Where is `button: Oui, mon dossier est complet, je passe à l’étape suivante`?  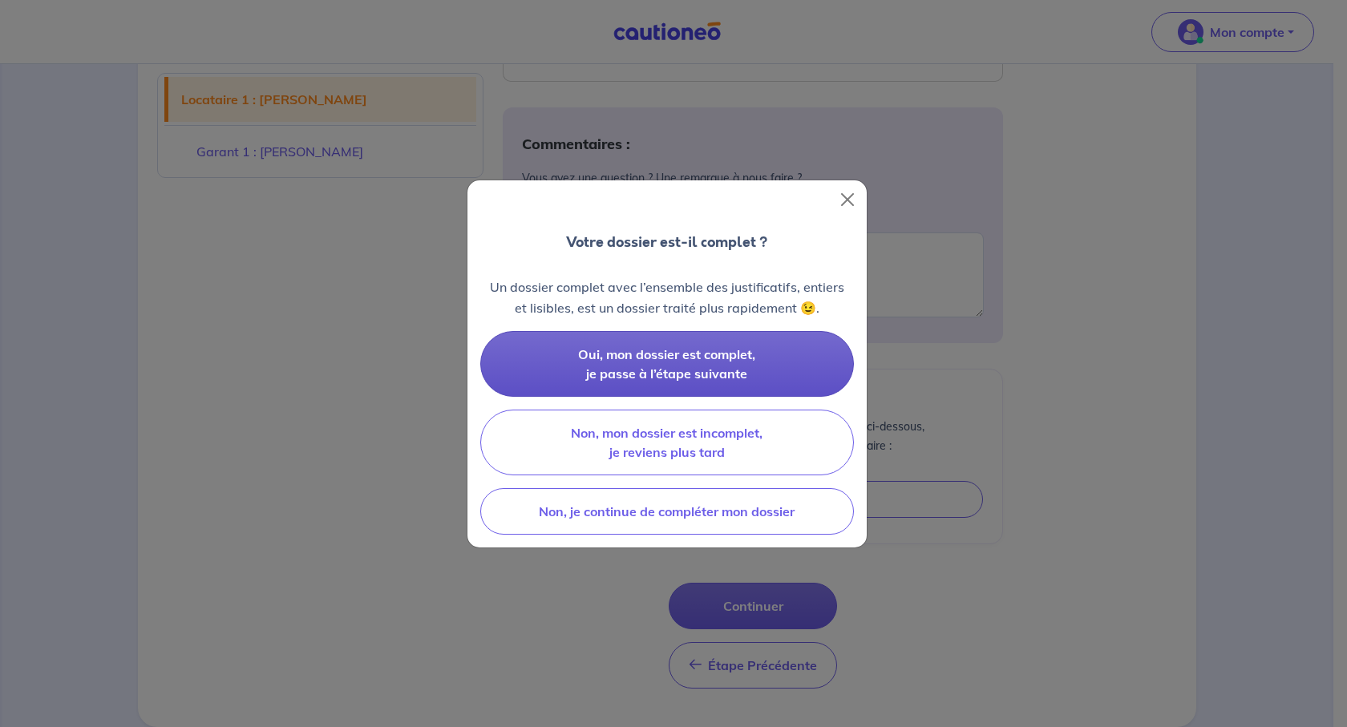
button: Oui, mon dossier est complet, je passe à l’étape suivante is located at coordinates (667, 364).